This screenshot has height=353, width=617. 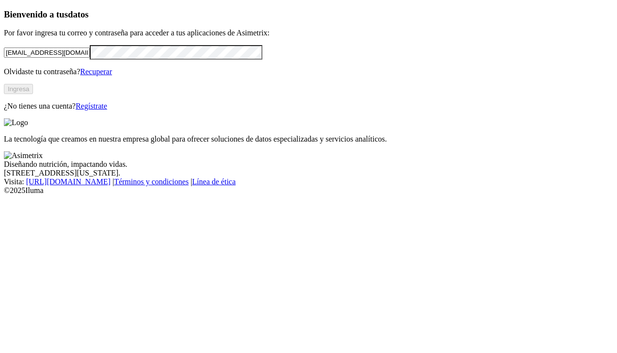 What do you see at coordinates (23, 156) in the screenshot?
I see `img: Asimetrix` at bounding box center [23, 156].